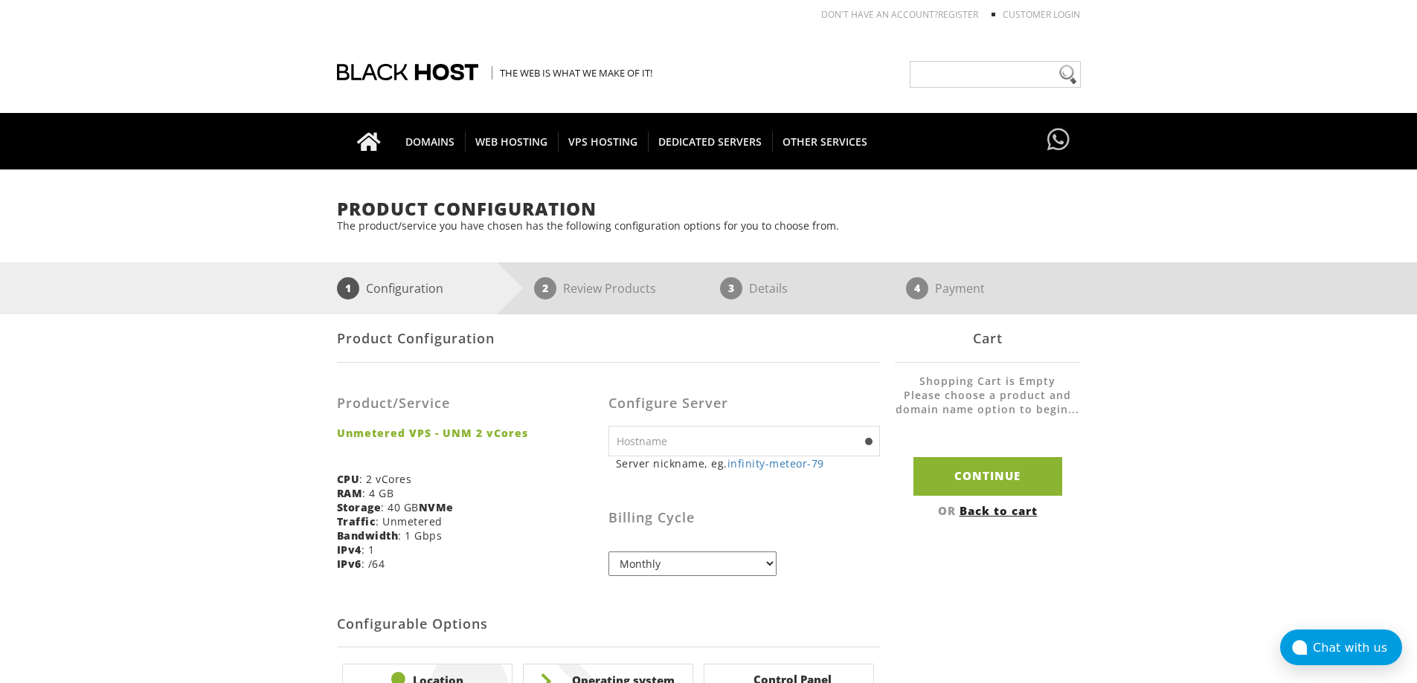  What do you see at coordinates (710, 141) in the screenshot?
I see `span: DEDICATED SERVERS` at bounding box center [710, 141].